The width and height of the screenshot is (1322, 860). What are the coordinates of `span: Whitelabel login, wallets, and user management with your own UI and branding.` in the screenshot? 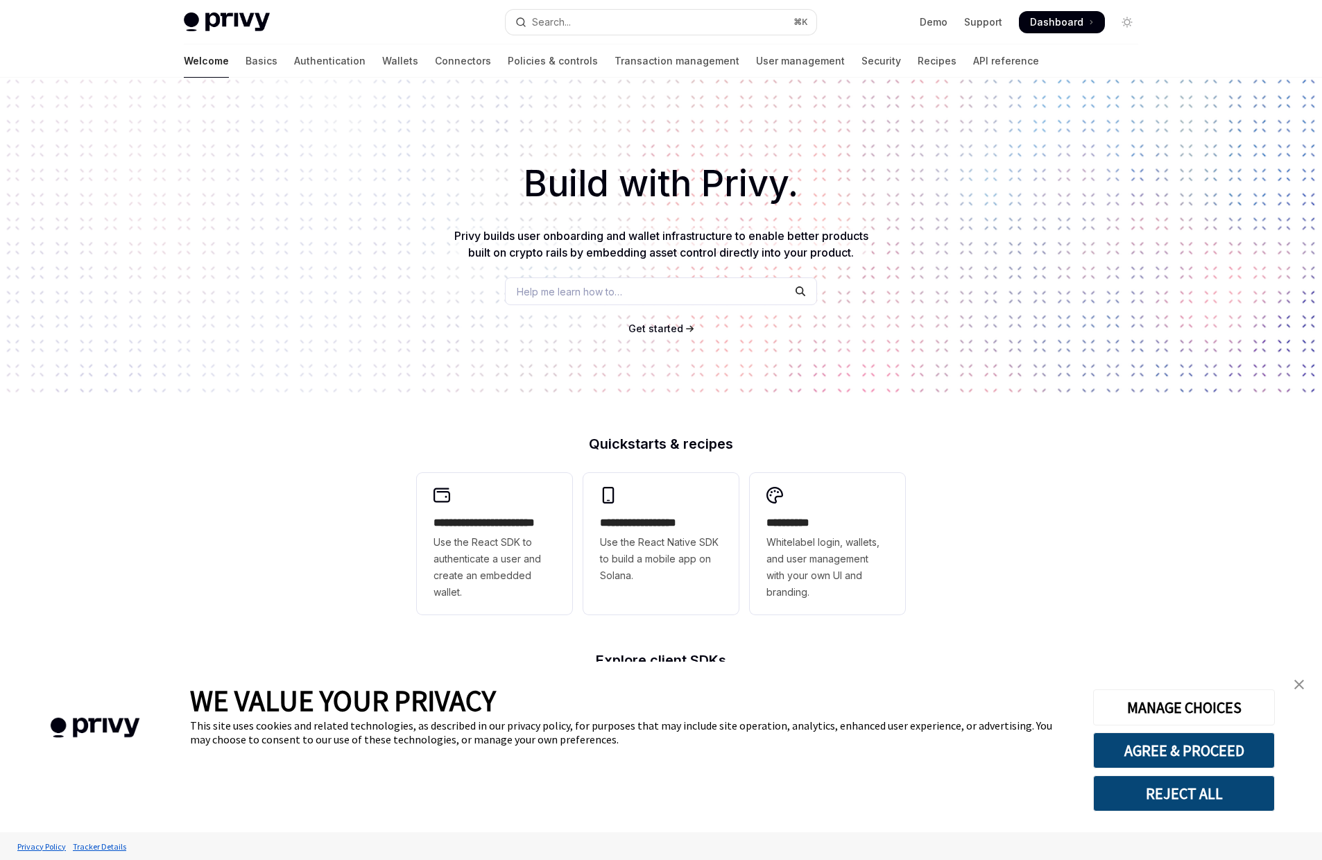 It's located at (827, 567).